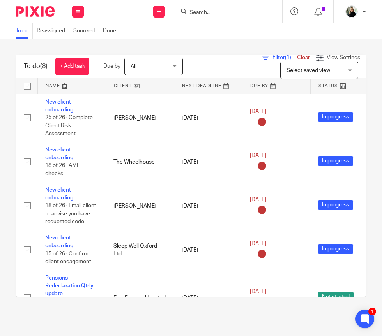  Describe the element at coordinates (140, 250) in the screenshot. I see `td: Sleep Well Oxford Ltd` at that location.